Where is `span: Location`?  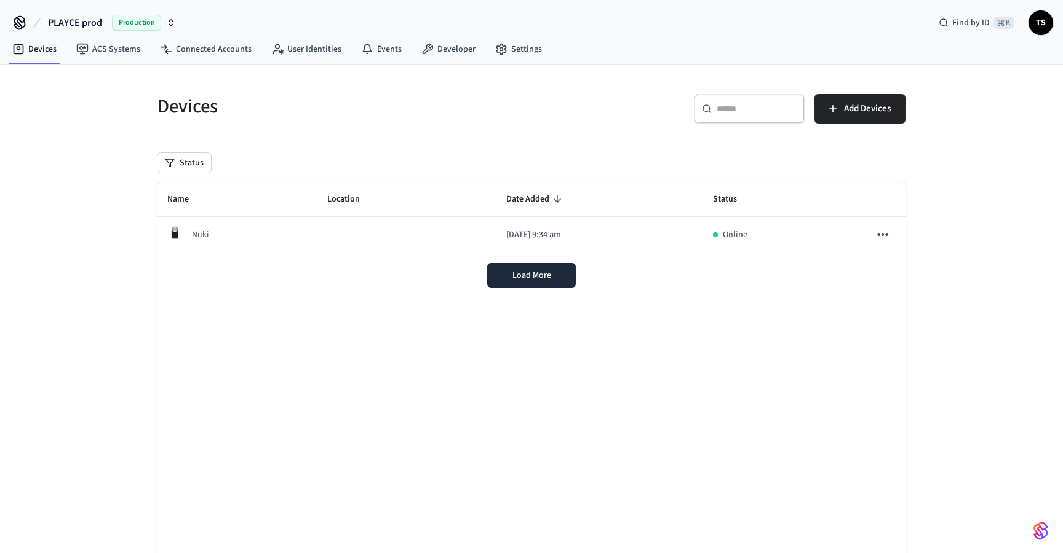
span: Location is located at coordinates (351, 199).